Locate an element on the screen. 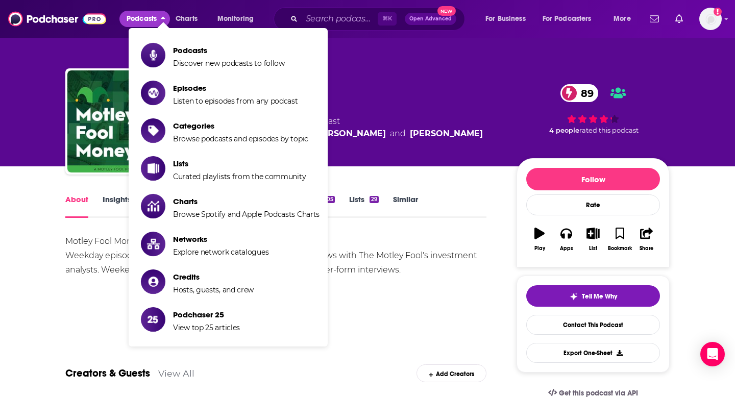 The image size is (735, 397). button: Play is located at coordinates (540, 239).